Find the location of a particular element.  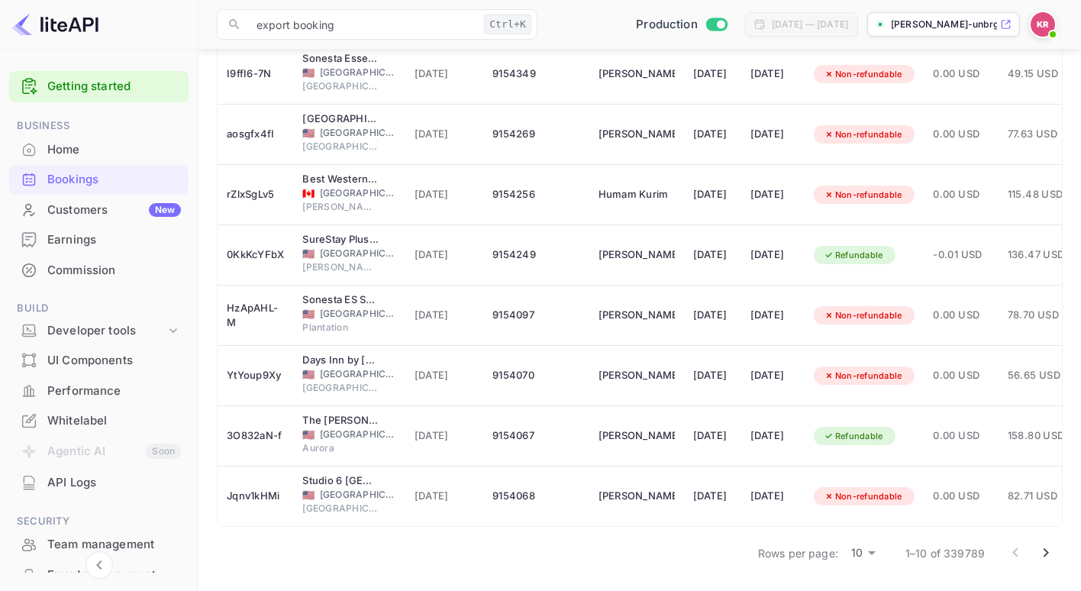

div: 9154097 is located at coordinates (536, 315).